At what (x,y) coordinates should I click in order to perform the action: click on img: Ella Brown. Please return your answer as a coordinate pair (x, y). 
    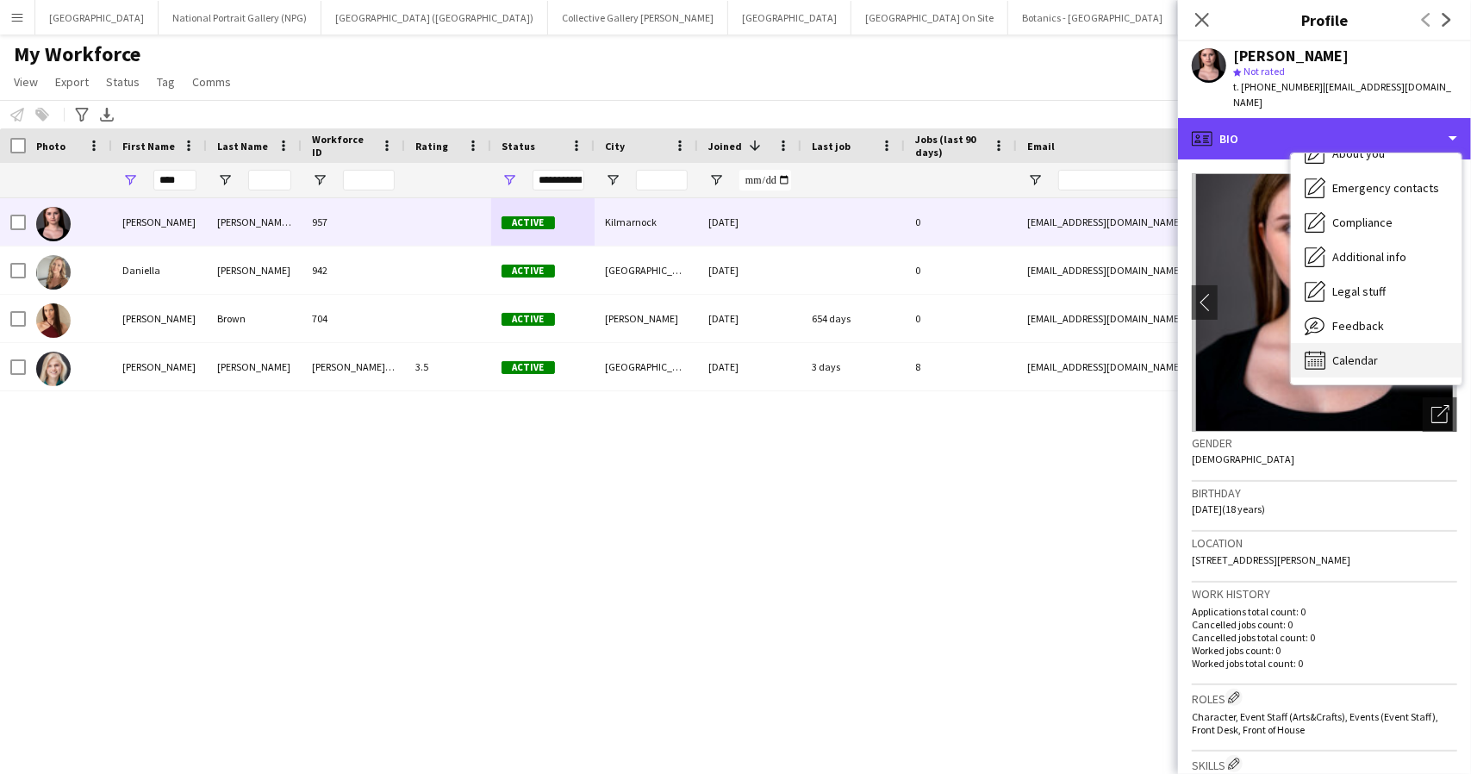
    Looking at the image, I should click on (53, 321).